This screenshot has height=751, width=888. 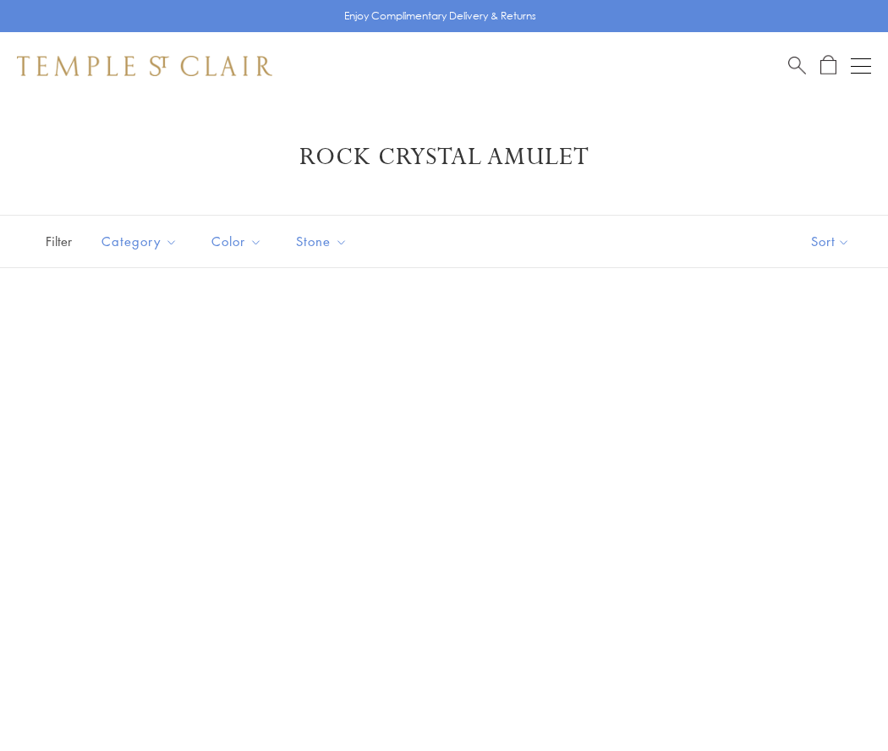 I want to click on button: Stone, so click(x=322, y=241).